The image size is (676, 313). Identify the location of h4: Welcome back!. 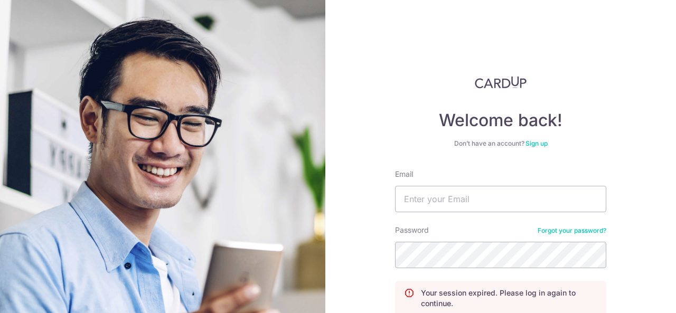
(500, 120).